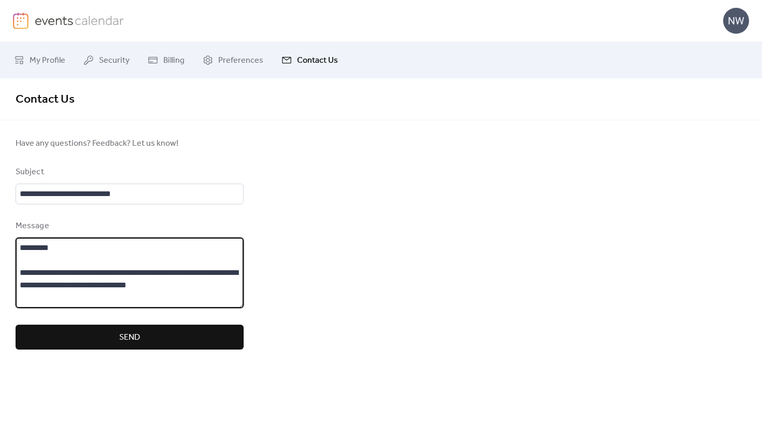 The width and height of the screenshot is (762, 431). I want to click on span: Have any questions? Feedback? Let us know!, so click(130, 144).